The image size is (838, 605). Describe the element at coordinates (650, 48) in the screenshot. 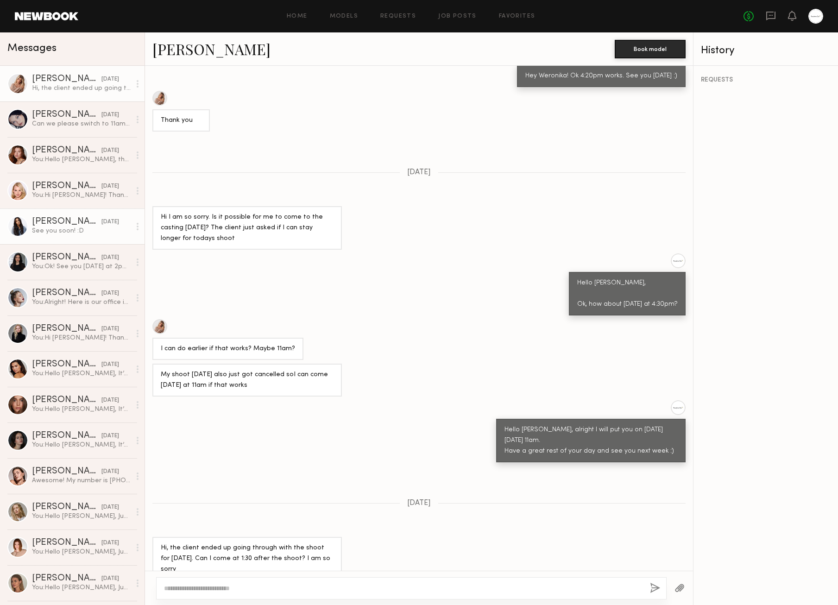

I see `a: Book model` at that location.